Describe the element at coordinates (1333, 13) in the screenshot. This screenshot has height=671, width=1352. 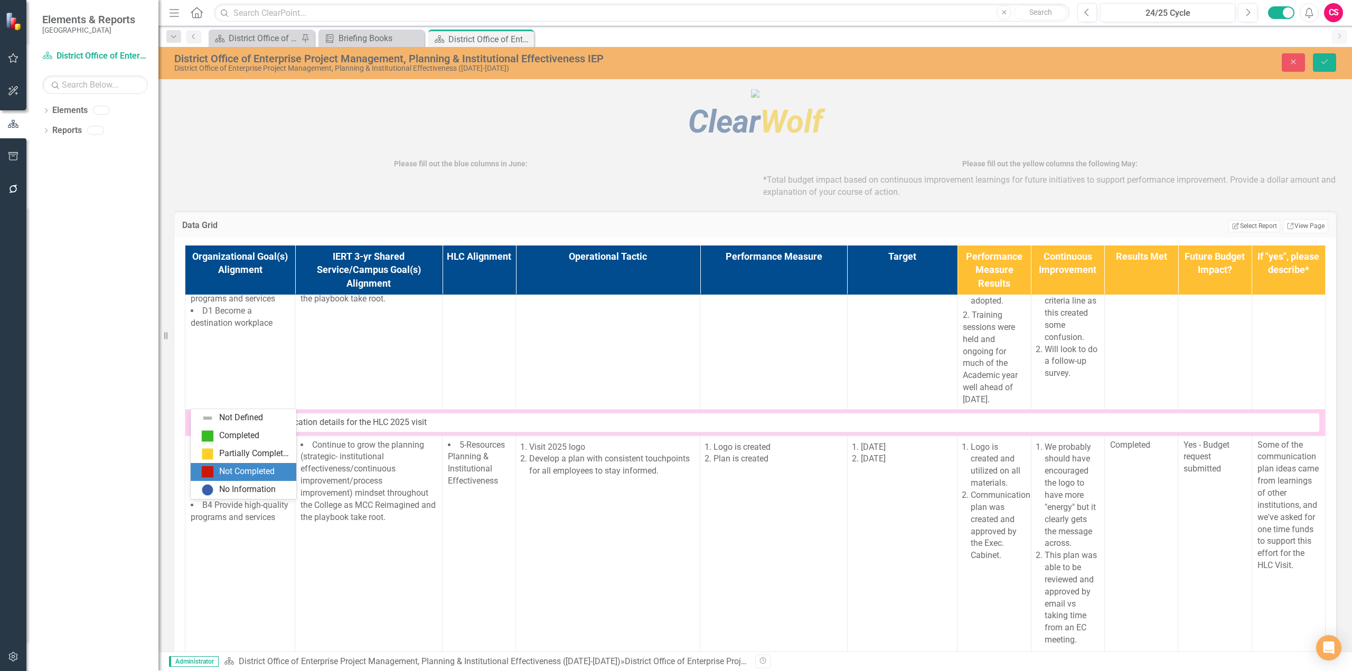
I see `button: CS` at that location.